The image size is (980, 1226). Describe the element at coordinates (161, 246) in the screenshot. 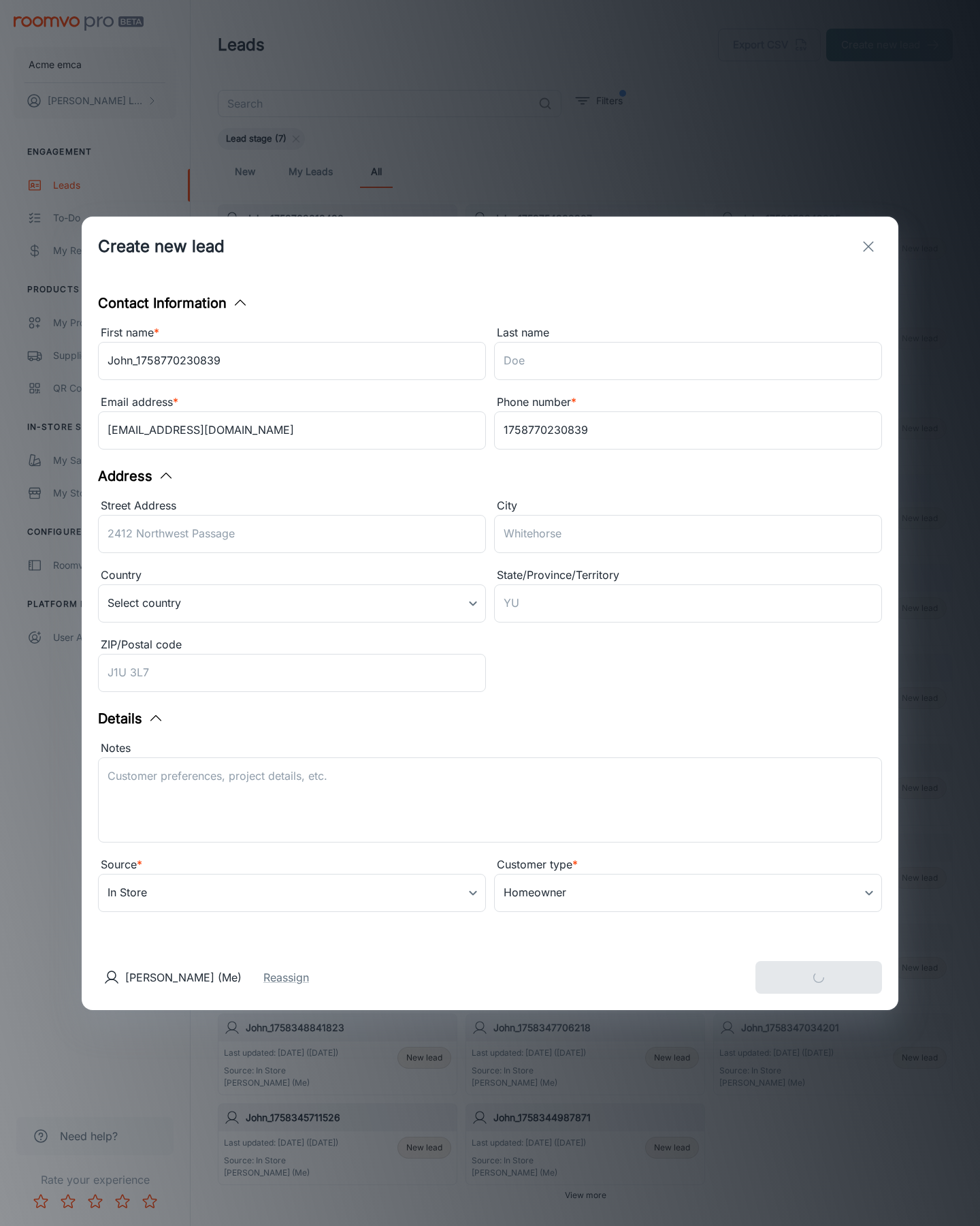

I see `h1: Create new lead` at that location.